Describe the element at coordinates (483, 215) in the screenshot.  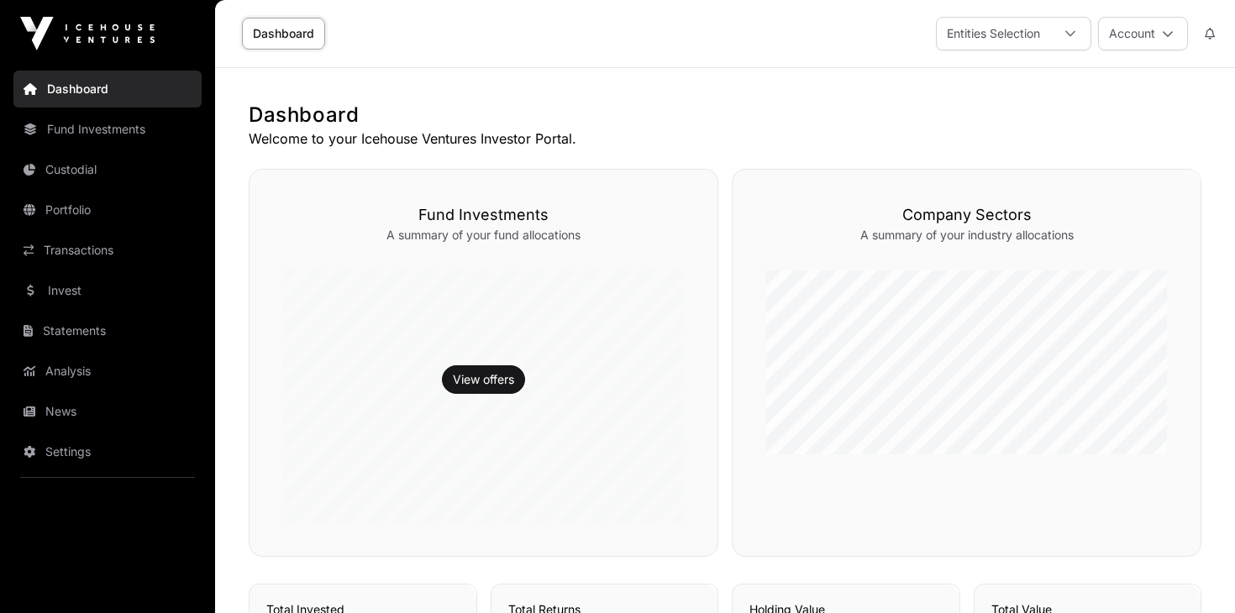
I see `h3: Fund Investments` at that location.